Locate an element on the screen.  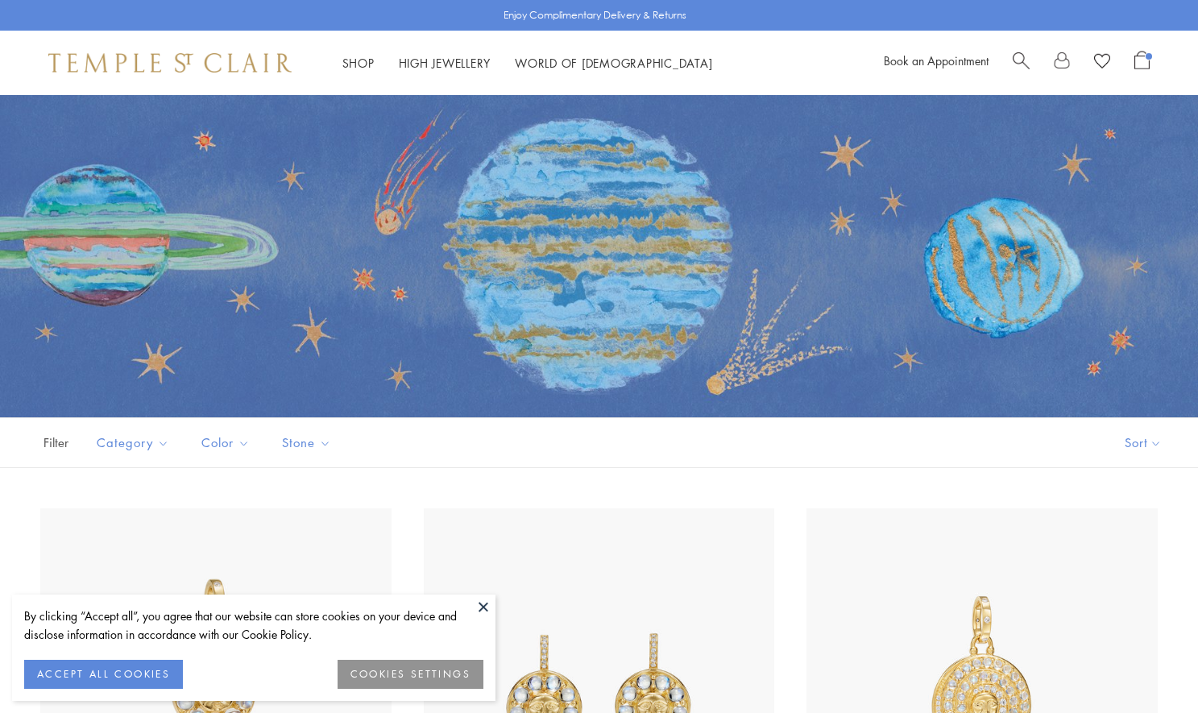
a: Open Shopping Bag is located at coordinates (1142, 63).